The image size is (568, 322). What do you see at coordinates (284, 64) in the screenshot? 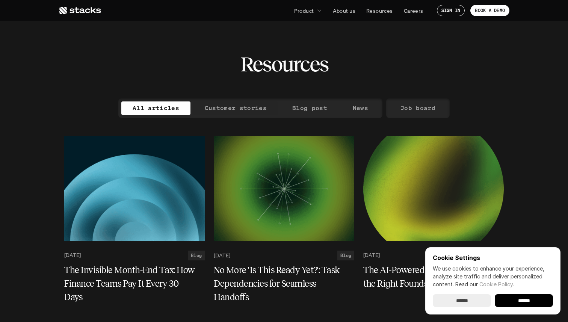
I see `h2: Resources` at bounding box center [284, 64].